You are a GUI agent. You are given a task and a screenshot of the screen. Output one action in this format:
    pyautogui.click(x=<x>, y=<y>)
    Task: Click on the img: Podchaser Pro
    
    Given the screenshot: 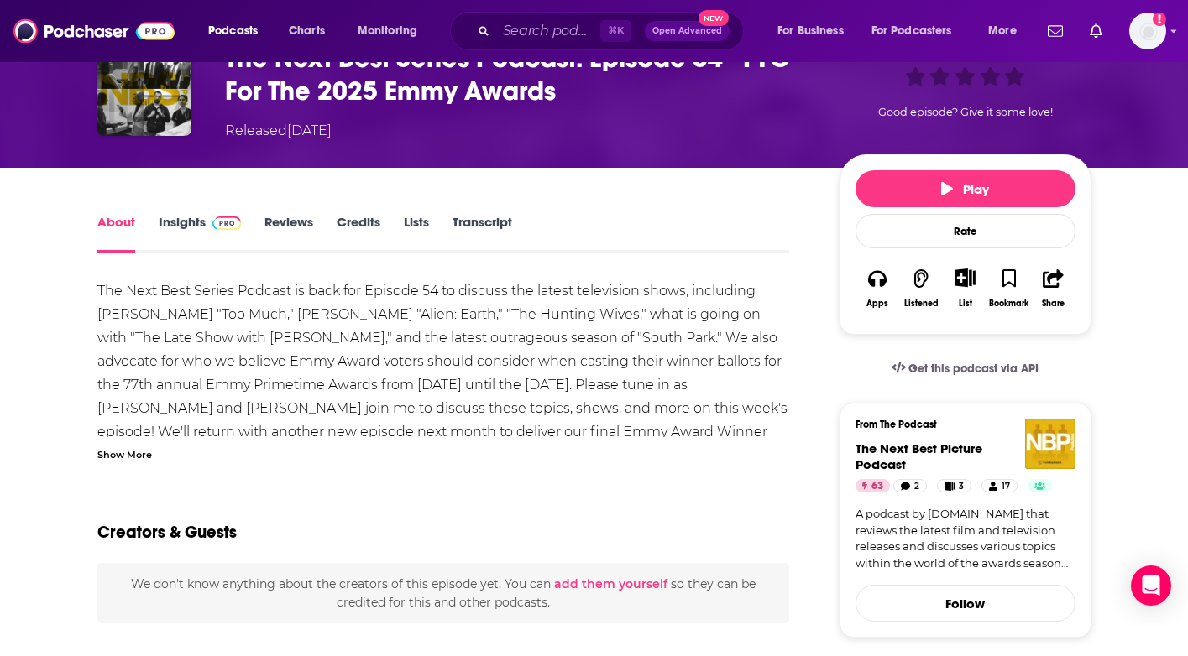 What is the action you would take?
    pyautogui.click(x=227, y=223)
    